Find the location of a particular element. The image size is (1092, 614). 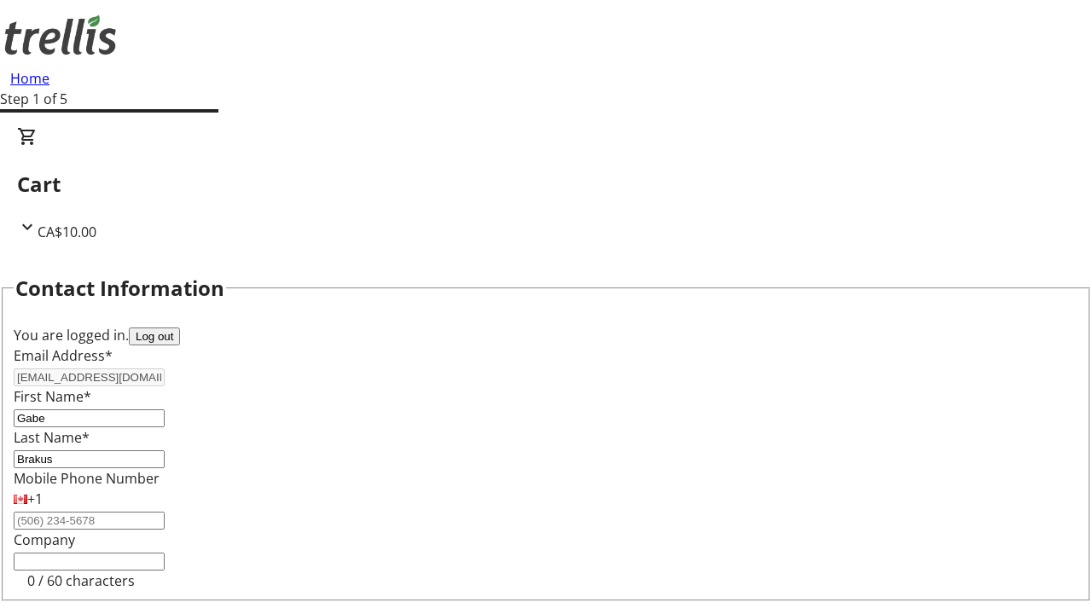

input: (506) 234-5678 is located at coordinates (89, 520).